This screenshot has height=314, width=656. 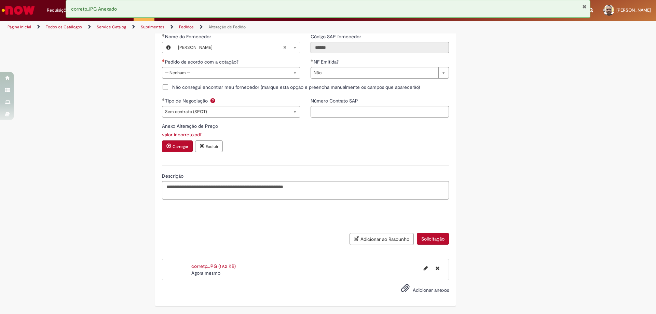 I want to click on button: Editar nome de arquivo corretp.JPG, so click(x=426, y=268).